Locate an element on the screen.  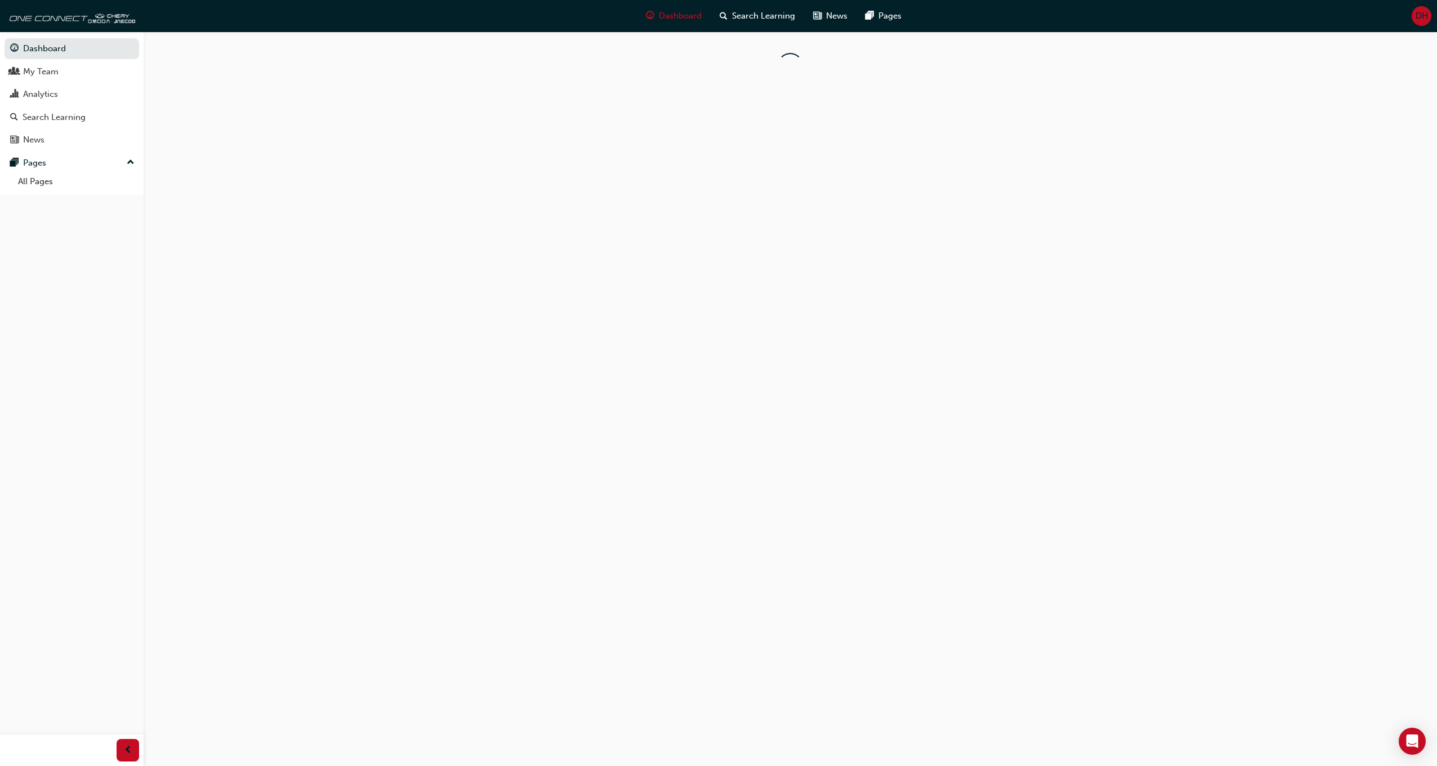
button: DashboardMy TeamAnalyticsSearch LearningNews is located at coordinates (72, 94).